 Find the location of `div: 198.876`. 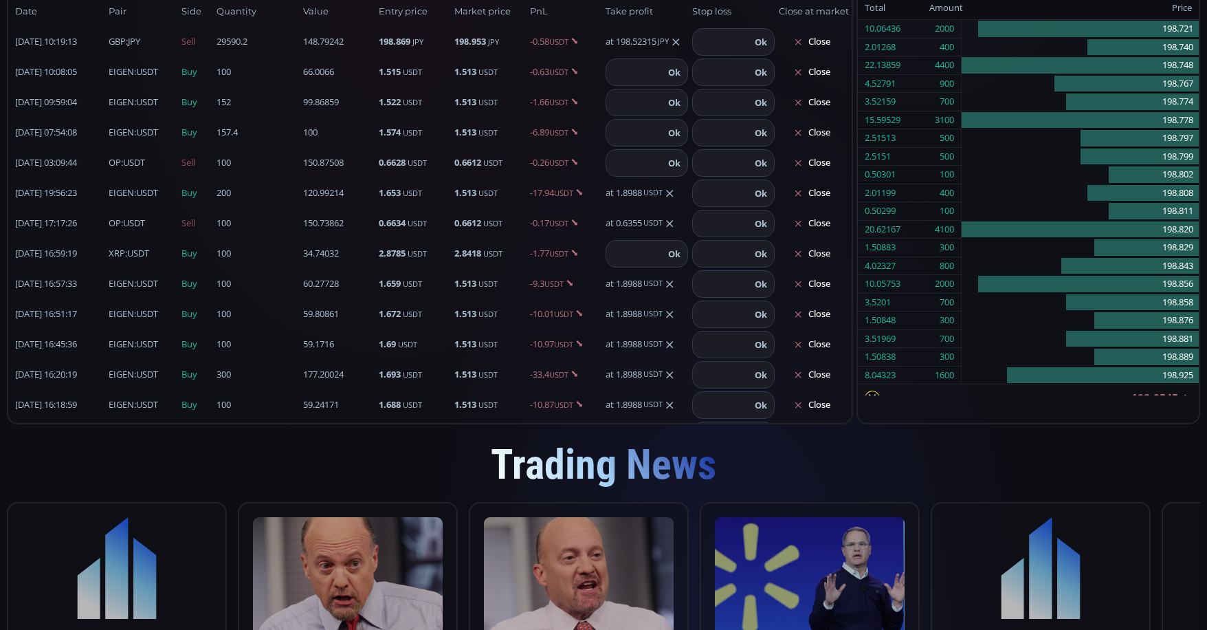

div: 198.876 is located at coordinates (1080, 320).